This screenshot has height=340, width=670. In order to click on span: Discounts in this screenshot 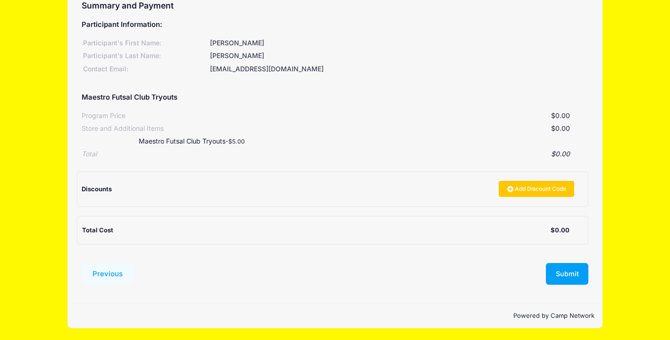, I will do `click(97, 189)`.